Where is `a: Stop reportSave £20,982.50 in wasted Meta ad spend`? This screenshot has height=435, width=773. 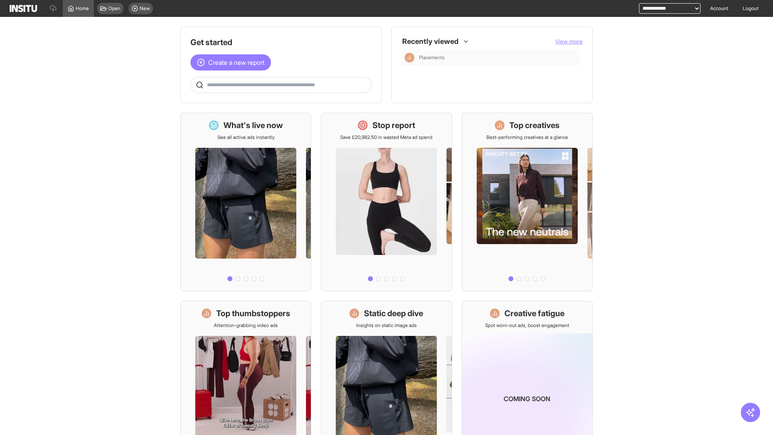 a: Stop reportSave £20,982.50 in wasted Meta ad spend is located at coordinates (386, 202).